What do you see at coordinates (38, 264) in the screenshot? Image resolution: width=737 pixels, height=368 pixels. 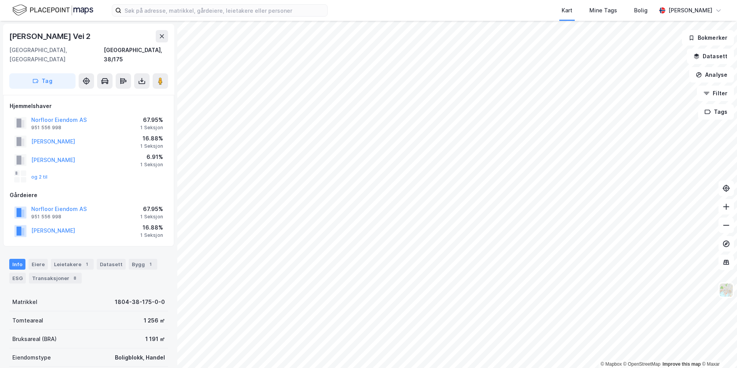 I see `div: Eiere` at bounding box center [38, 264].